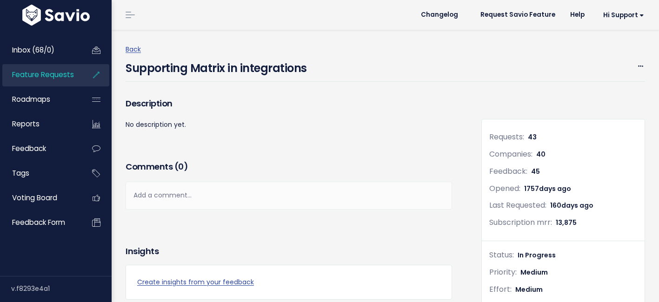 Image resolution: width=659 pixels, height=302 pixels. What do you see at coordinates (289, 167) in the screenshot?
I see `h3: Comments ( )` at bounding box center [289, 167].